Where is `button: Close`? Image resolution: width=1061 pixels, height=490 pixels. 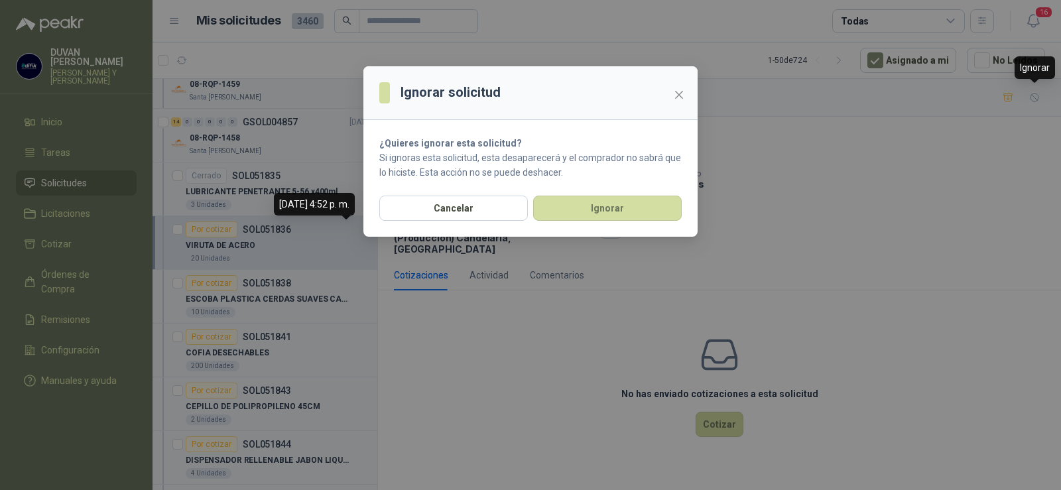
button: Close is located at coordinates (679, 95).